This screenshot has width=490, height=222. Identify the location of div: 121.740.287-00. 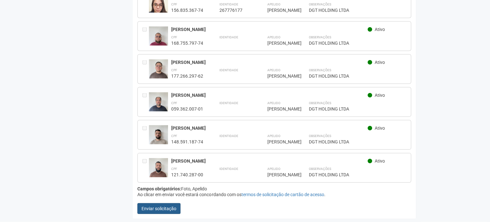
(187, 175).